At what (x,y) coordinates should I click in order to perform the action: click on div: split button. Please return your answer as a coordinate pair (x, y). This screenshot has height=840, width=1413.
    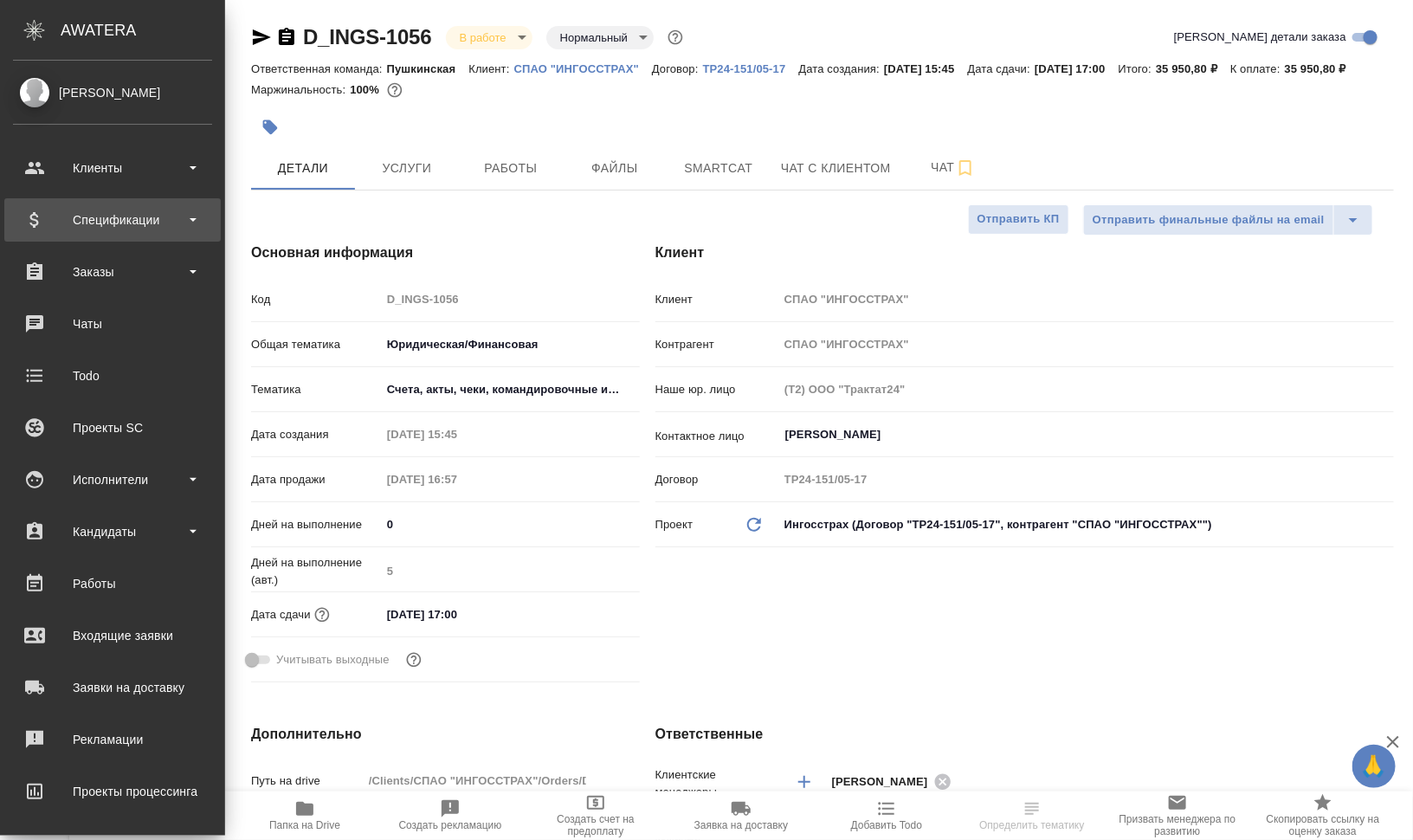
    Looking at the image, I should click on (1228, 220).